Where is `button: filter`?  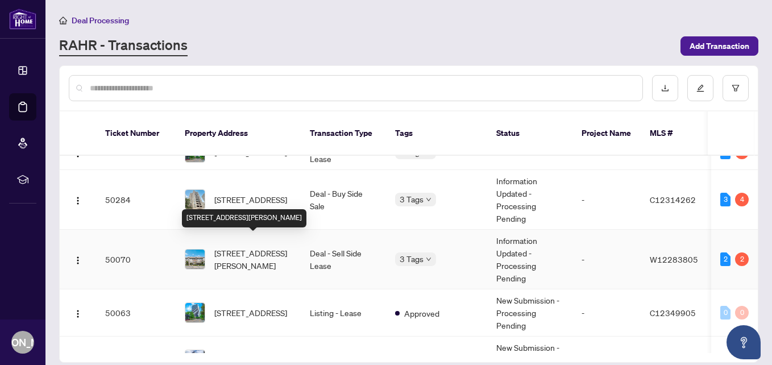 button: filter is located at coordinates (735, 88).